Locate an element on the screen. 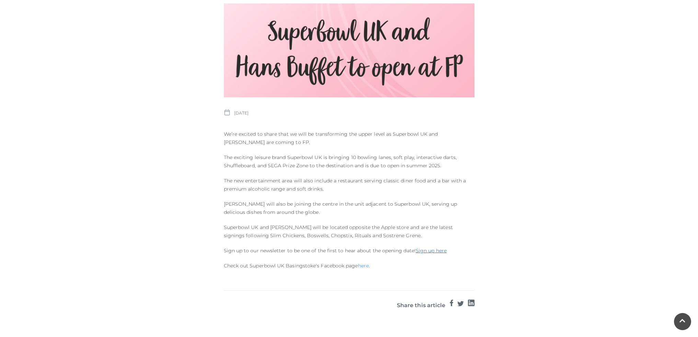  a: Sign up here is located at coordinates (431, 251).